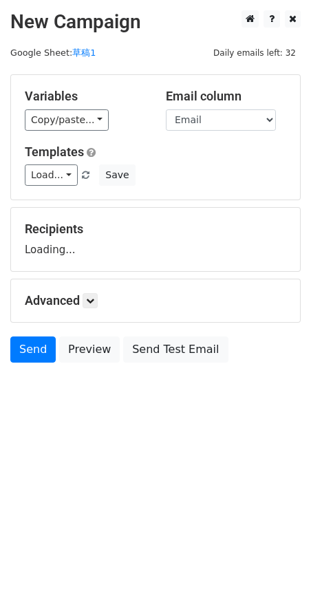  What do you see at coordinates (156, 301) in the screenshot?
I see `h5: Advanced` at bounding box center [156, 301].